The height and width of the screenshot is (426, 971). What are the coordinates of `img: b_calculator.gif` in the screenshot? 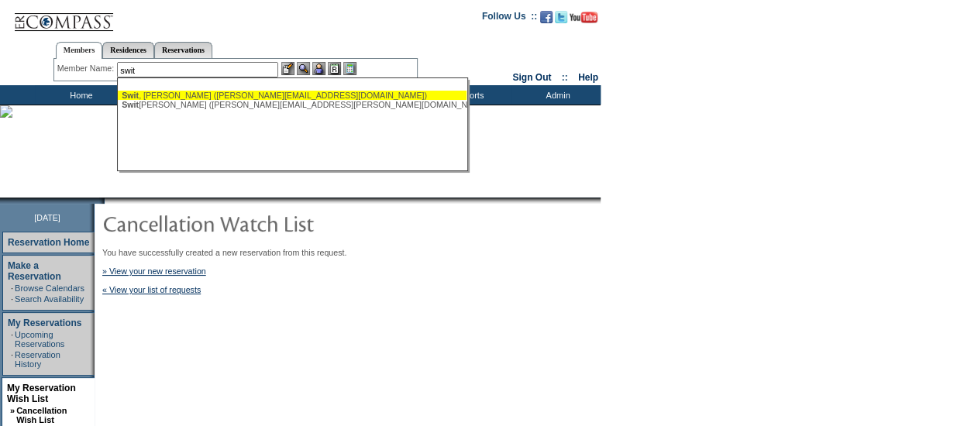 It's located at (349, 68).